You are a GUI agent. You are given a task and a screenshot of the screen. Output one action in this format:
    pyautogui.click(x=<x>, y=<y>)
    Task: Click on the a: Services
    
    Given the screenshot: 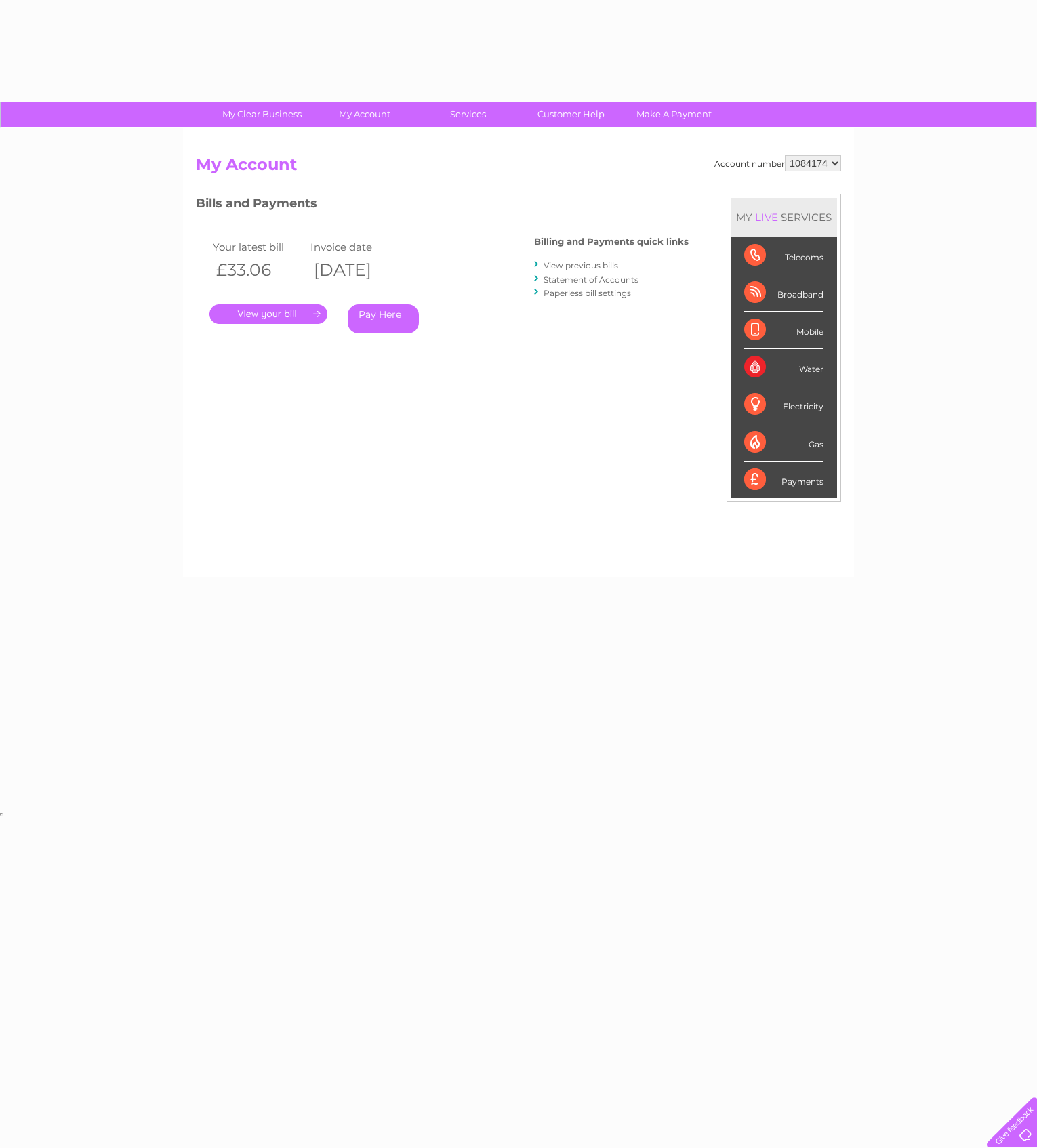 What is the action you would take?
    pyautogui.click(x=468, y=114)
    